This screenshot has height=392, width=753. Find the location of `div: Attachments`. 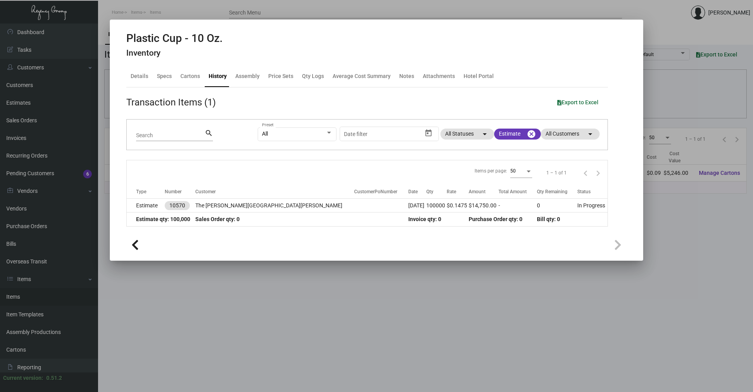

div: Attachments is located at coordinates (439, 76).